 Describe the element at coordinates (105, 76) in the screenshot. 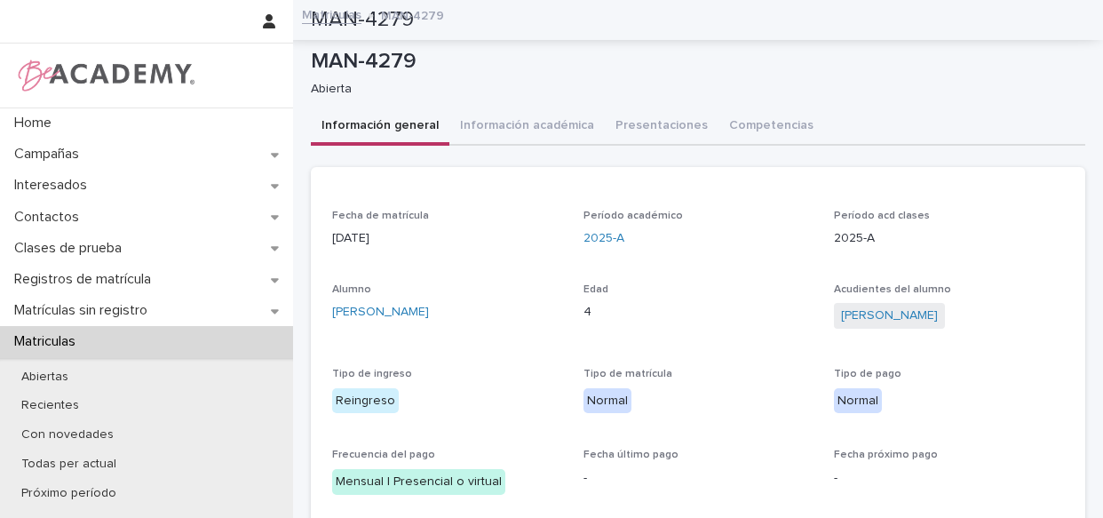

I see `img: WPrjXfSUmiLcdUfaYY4Q` at that location.